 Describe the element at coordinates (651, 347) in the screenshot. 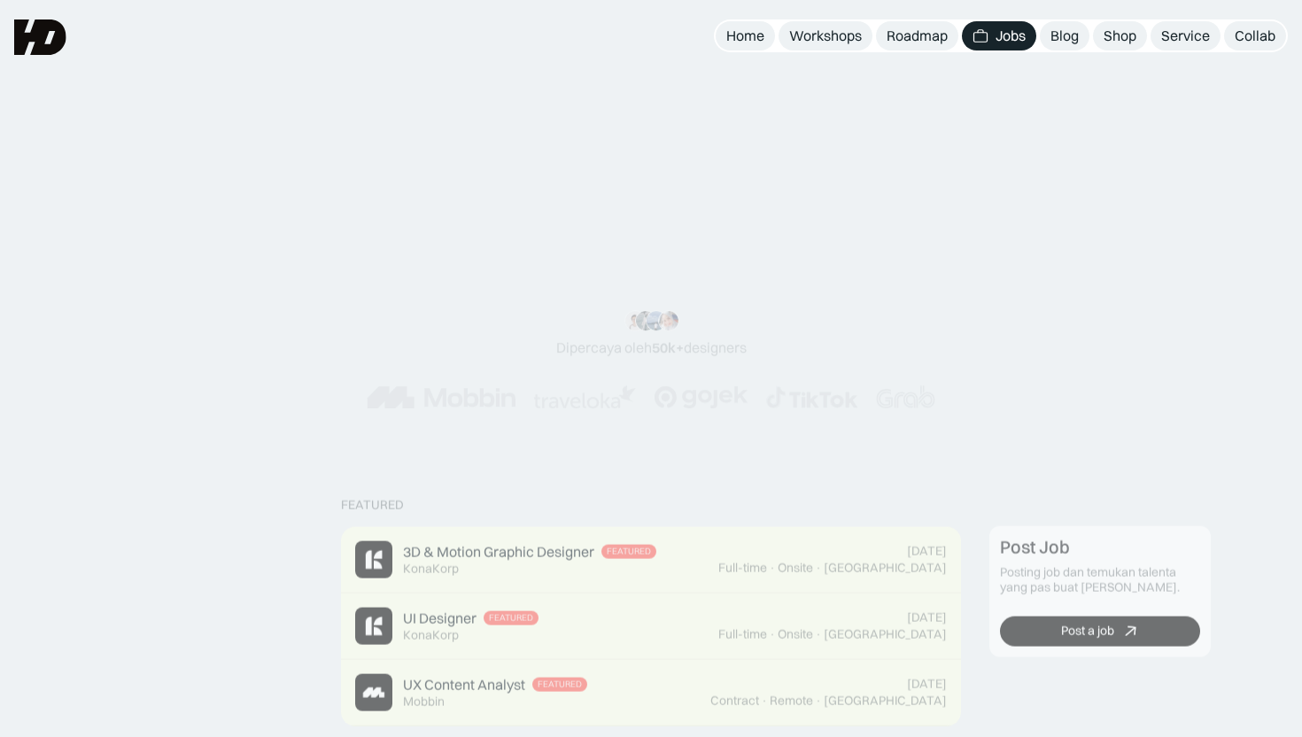

I see `div: Dipercaya oleh designers` at that location.